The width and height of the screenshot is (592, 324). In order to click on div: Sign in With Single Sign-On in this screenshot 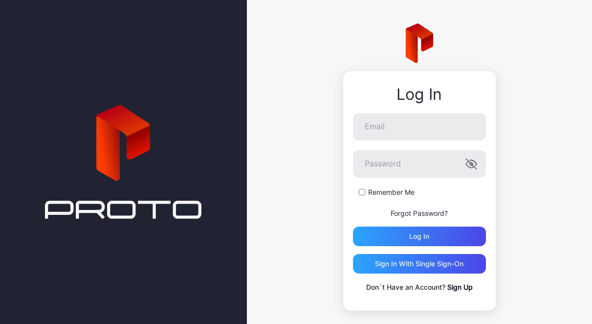, I will do `click(419, 264)`.